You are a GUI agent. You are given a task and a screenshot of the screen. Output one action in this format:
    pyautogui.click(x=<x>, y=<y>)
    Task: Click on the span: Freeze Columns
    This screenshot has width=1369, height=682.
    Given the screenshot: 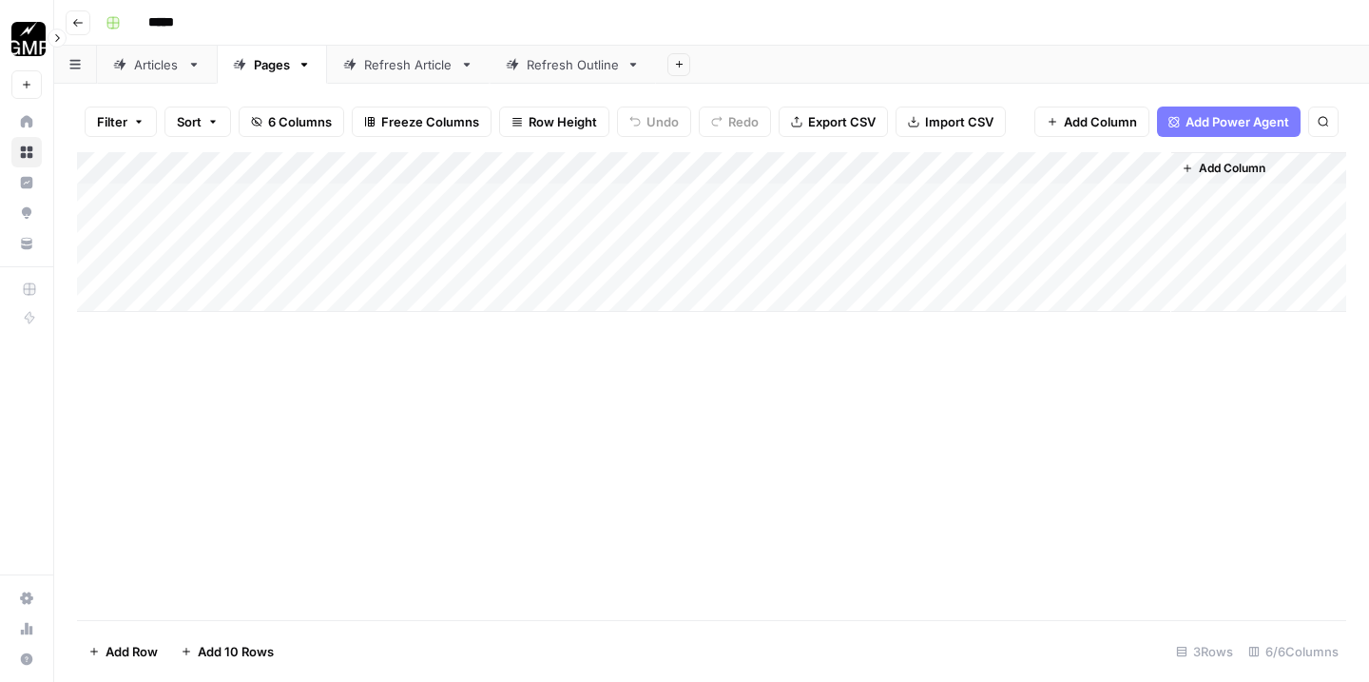 What is the action you would take?
    pyautogui.click(x=430, y=122)
    